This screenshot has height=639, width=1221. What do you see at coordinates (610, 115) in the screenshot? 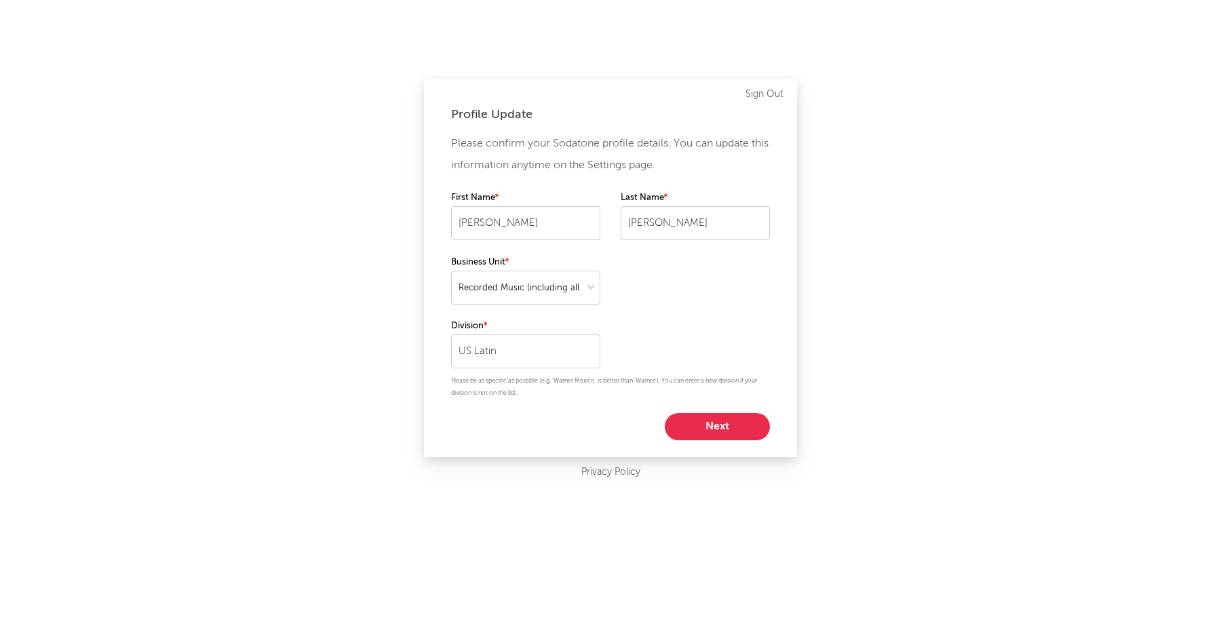
I see `div: Profile Update` at bounding box center [610, 115].